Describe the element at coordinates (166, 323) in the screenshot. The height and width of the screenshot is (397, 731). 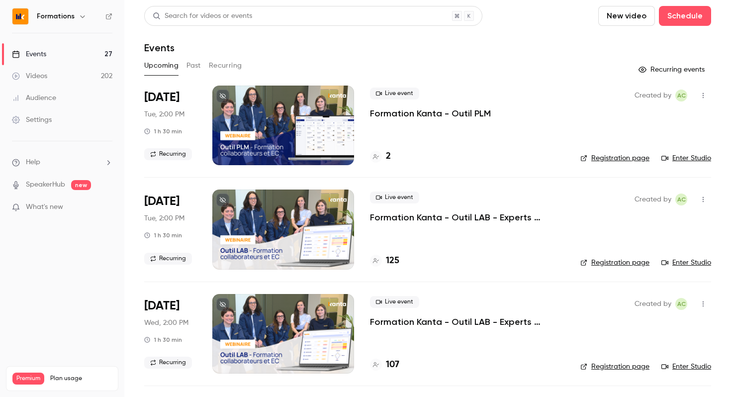
I see `span: Wed, 2:00 PM` at that location.